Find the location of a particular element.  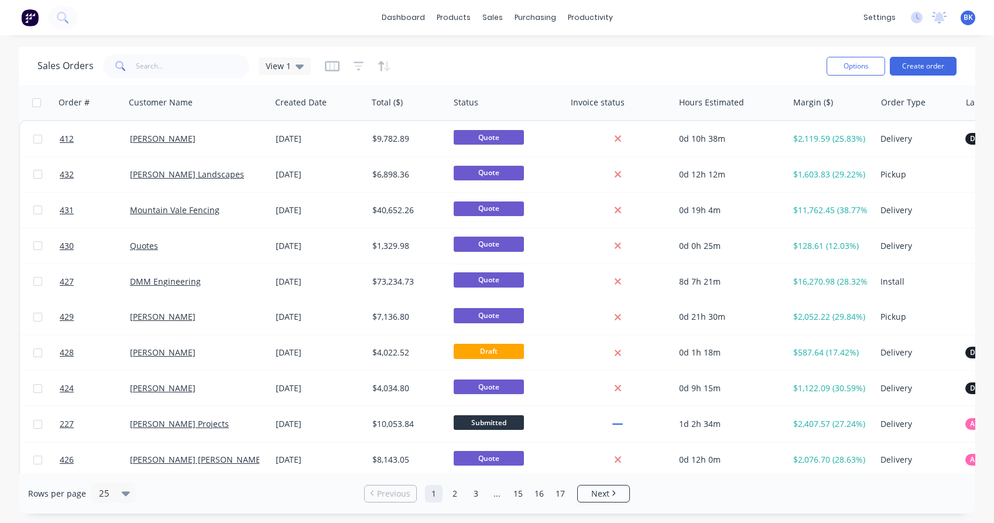

a: 427 is located at coordinates (95, 282).